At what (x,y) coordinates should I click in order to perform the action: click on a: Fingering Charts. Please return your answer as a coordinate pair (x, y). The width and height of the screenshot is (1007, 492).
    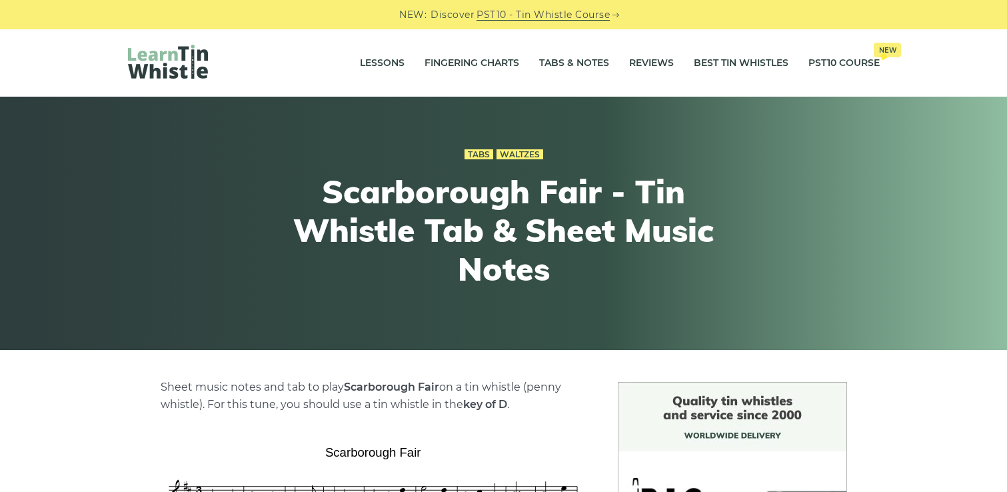
    Looking at the image, I should click on (472, 63).